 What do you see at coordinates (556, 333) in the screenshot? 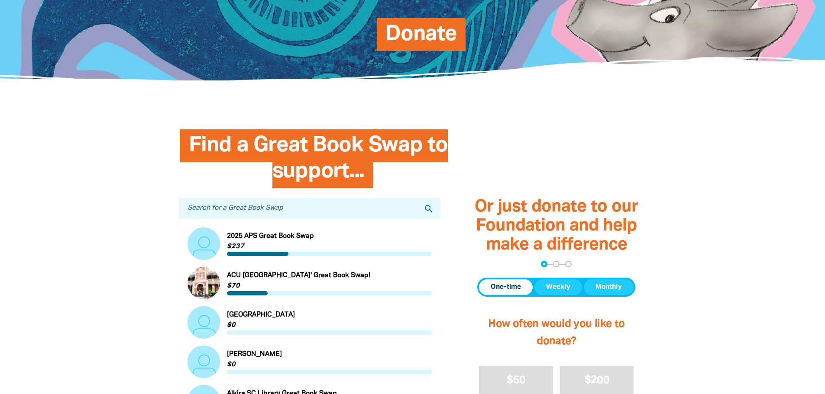
I see `h2: How often would you like to donate?` at bounding box center [556, 333].